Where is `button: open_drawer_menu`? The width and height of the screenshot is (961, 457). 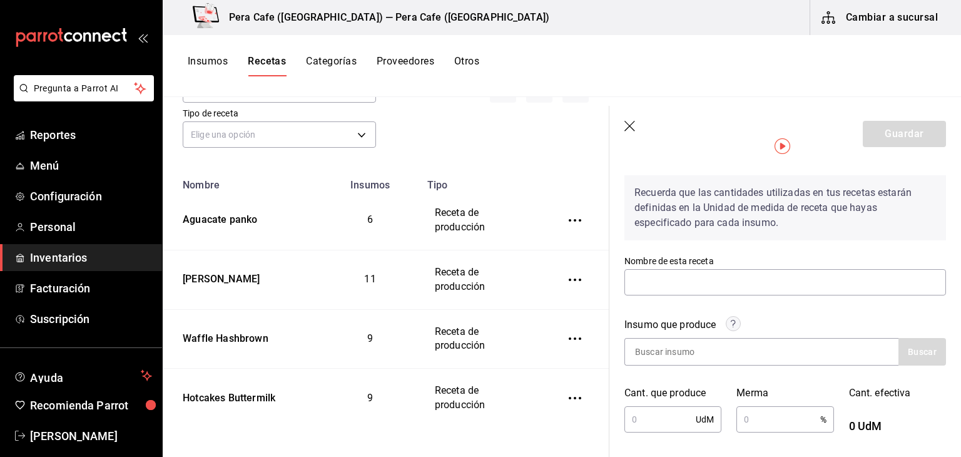
button: open_drawer_menu is located at coordinates (143, 38).